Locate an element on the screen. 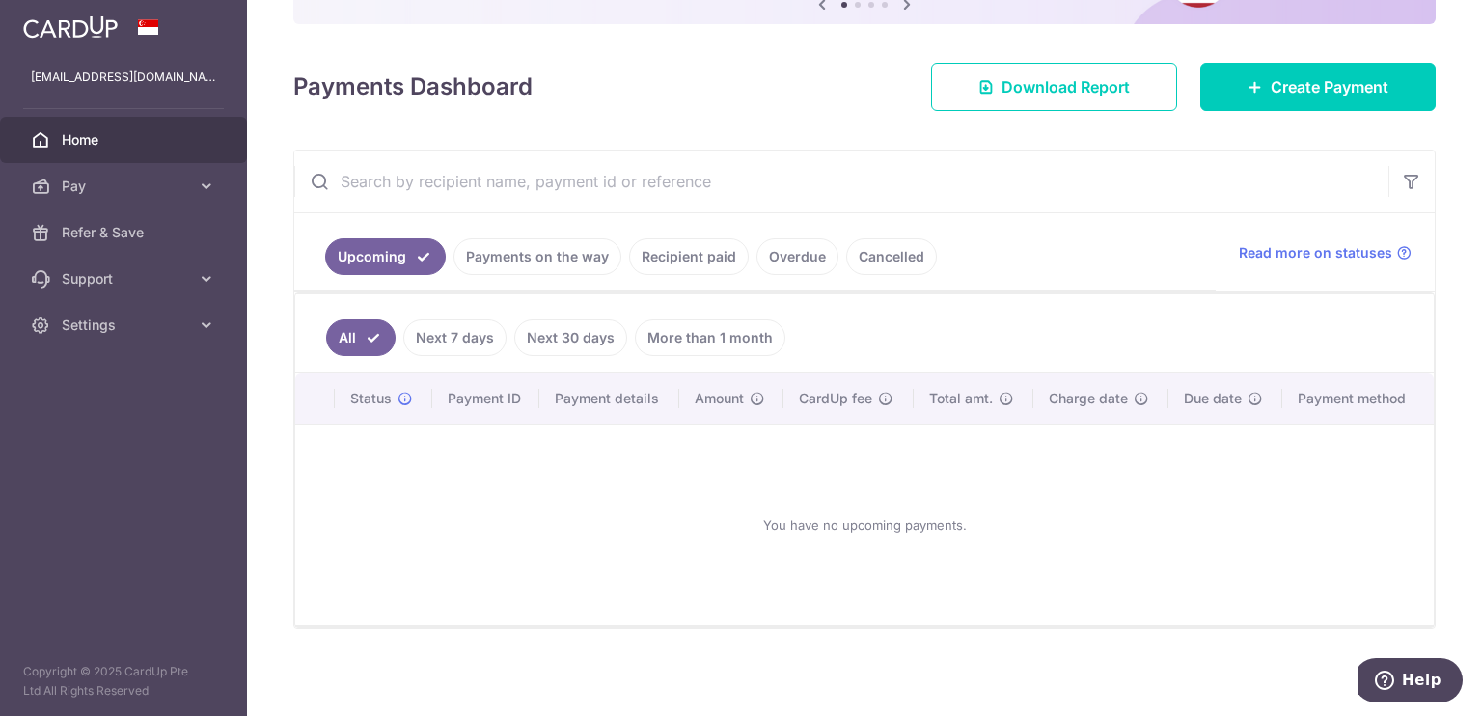 The image size is (1482, 716). a: Upcoming is located at coordinates (385, 257).